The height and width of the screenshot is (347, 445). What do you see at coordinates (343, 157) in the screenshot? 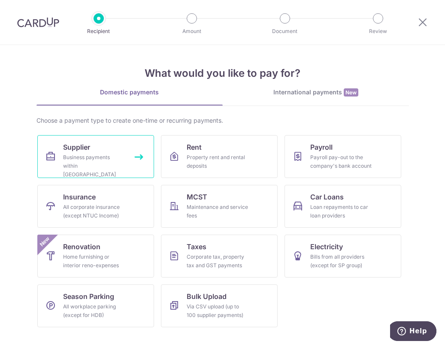
I see `a: PayrollPayroll pay-out to the company's bank account` at bounding box center [343, 157].